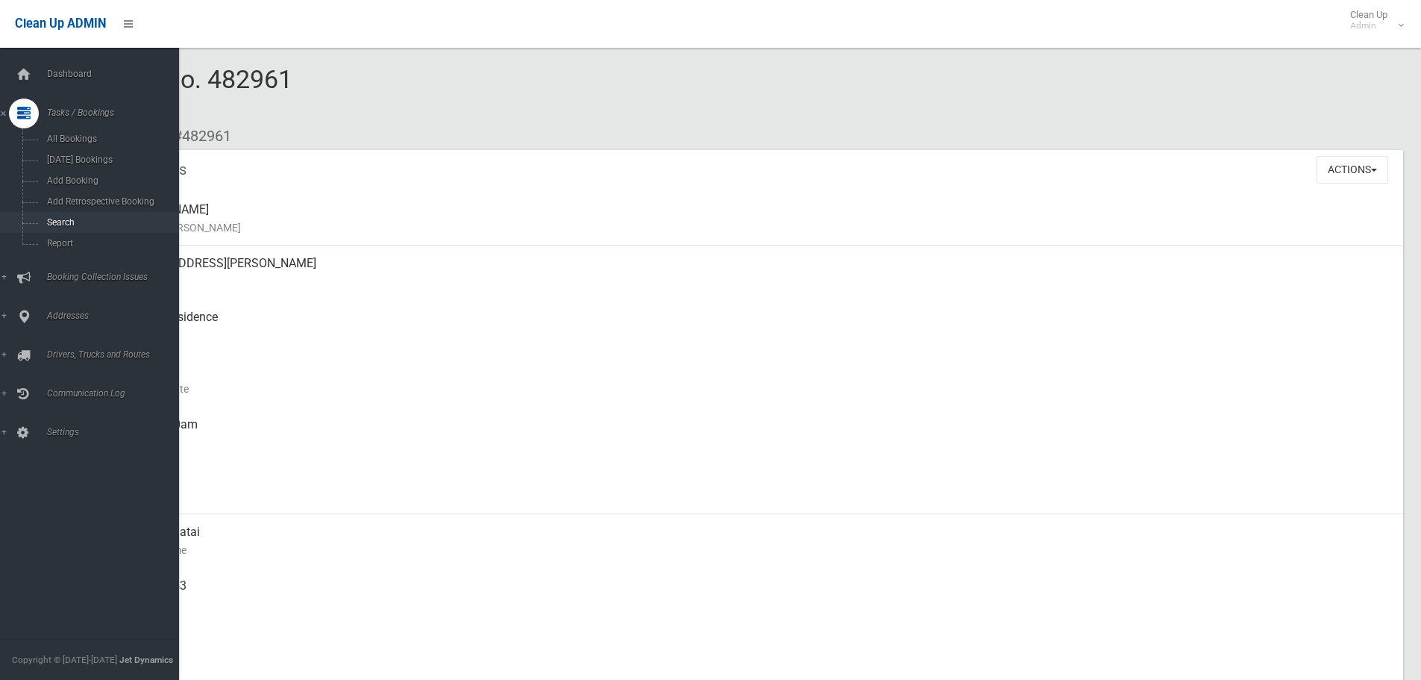  Describe the element at coordinates (110, 139) in the screenshot. I see `span: All Bookings` at that location.